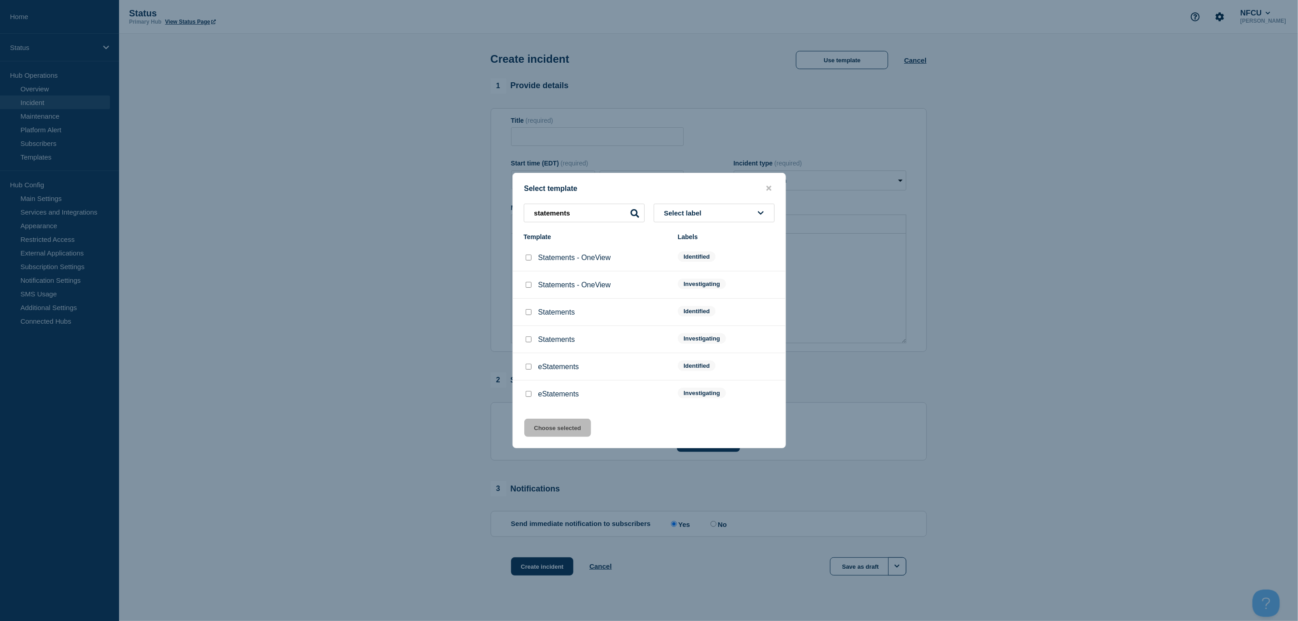  Describe the element at coordinates (769, 188) in the screenshot. I see `button: close button` at that location.